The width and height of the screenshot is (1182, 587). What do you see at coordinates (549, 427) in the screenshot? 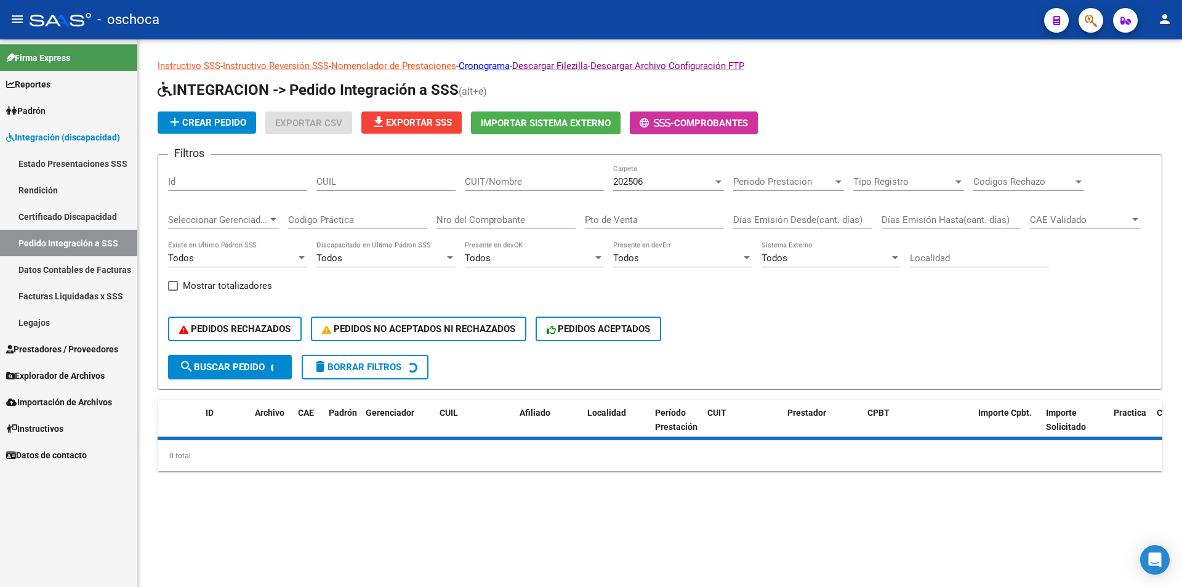
I see `datatable-header-cell: Afiliado` at bounding box center [549, 427].